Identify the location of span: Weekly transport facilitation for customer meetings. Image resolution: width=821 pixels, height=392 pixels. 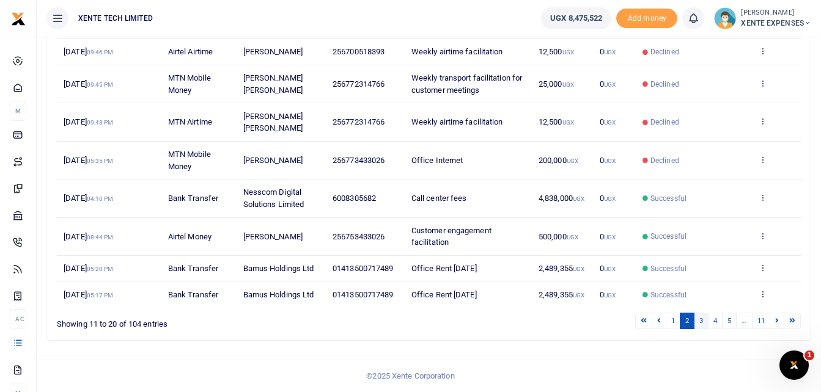
(466, 84).